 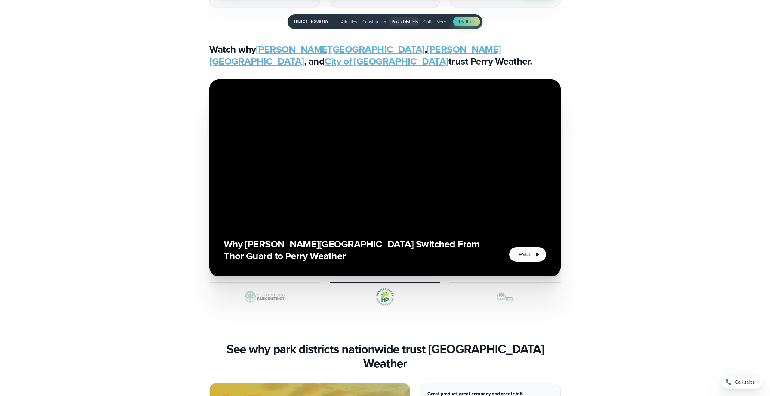 What do you see at coordinates (265, 297) in the screenshot?
I see `img: Schaumburg-Park-District-1.svg` at bounding box center [265, 297].